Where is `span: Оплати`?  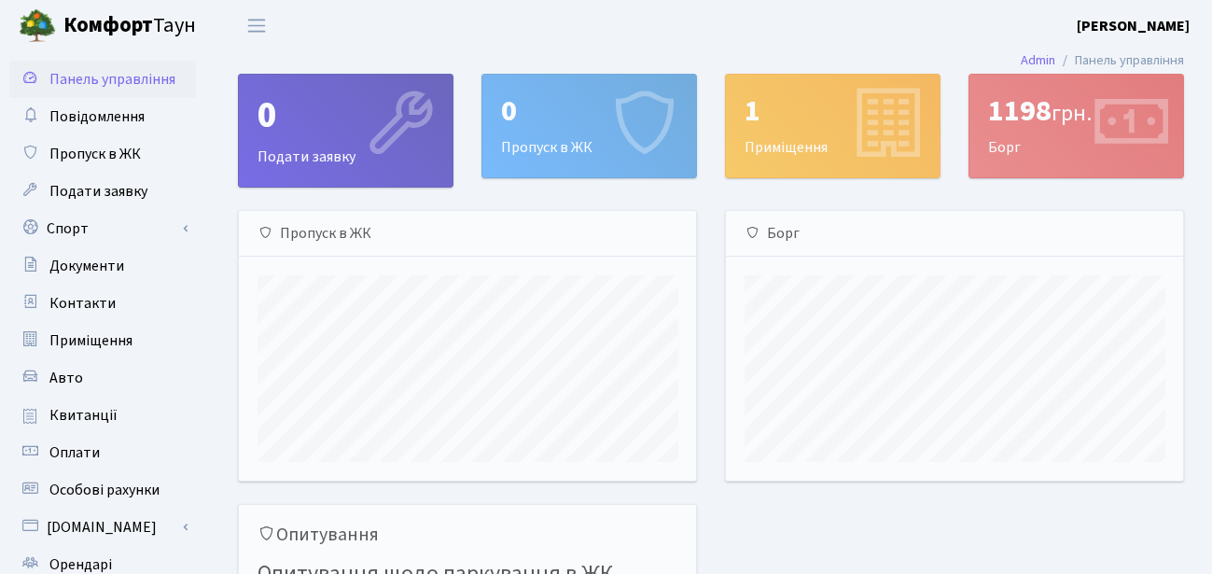 span: Оплати is located at coordinates (75, 453).